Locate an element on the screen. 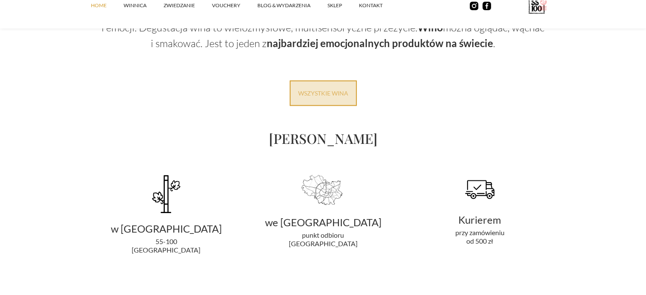  strong: najbardziej emocjonalnych produktów na świecie is located at coordinates (380, 42).